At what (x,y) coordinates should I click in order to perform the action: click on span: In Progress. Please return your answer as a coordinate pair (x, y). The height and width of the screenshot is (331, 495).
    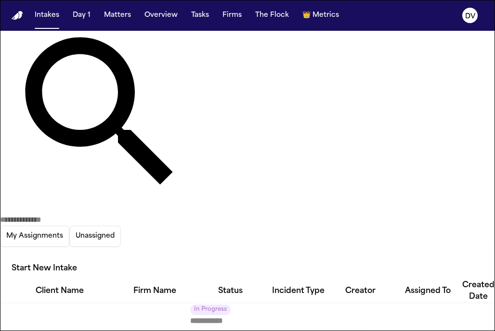
    Looking at the image, I should click on (210, 310).